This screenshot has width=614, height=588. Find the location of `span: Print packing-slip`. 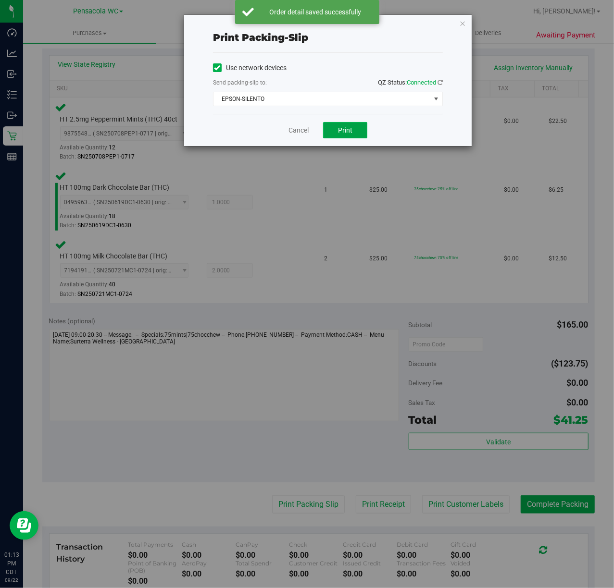

span: Print packing-slip is located at coordinates (261, 37).